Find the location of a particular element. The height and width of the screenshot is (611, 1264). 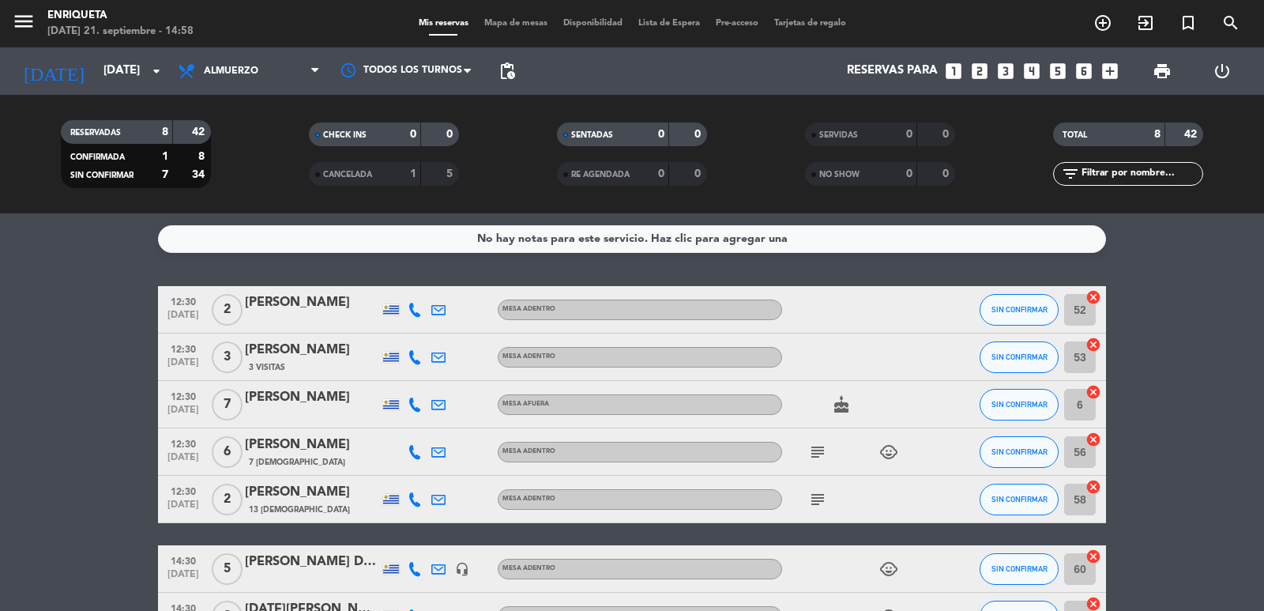

span: Mis reservas is located at coordinates (443, 23).